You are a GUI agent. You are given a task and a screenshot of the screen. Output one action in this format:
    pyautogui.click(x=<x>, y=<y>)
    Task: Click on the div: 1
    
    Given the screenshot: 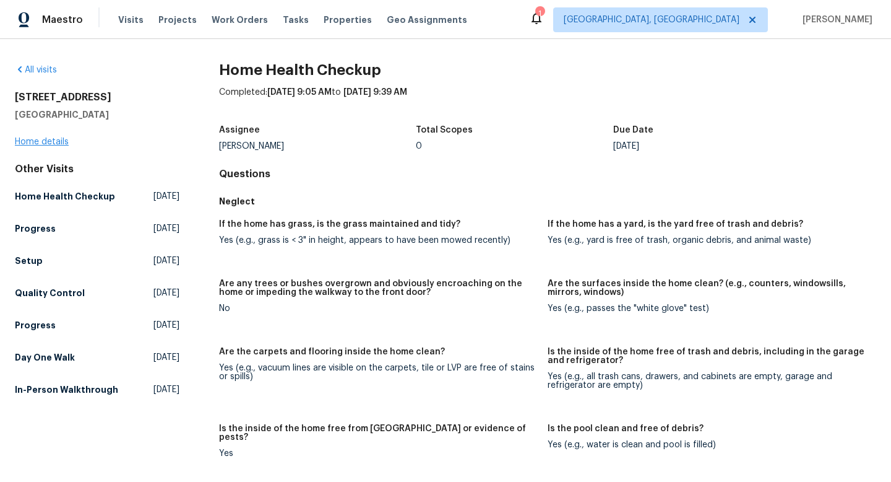 What is the action you would take?
    pyautogui.click(x=540, y=14)
    